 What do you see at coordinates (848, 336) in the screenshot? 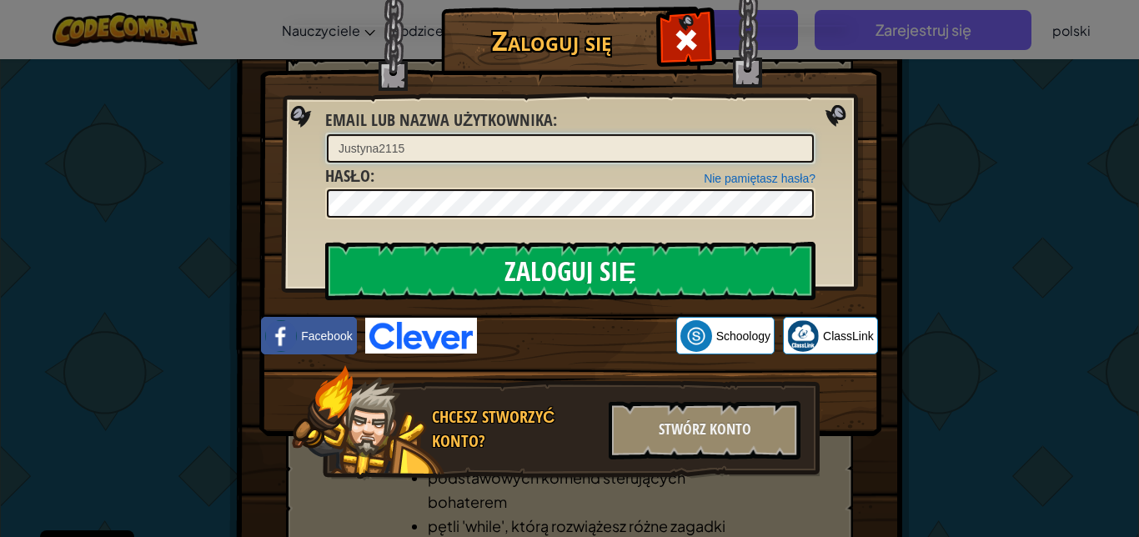
I see `span: ClassLink` at bounding box center [848, 336].